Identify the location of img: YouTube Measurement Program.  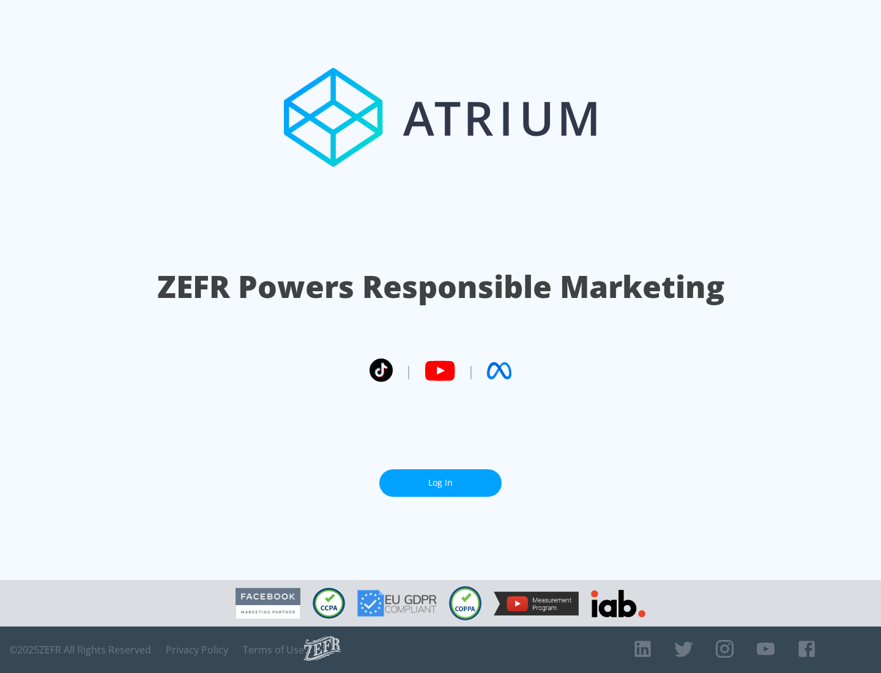
(536, 603).